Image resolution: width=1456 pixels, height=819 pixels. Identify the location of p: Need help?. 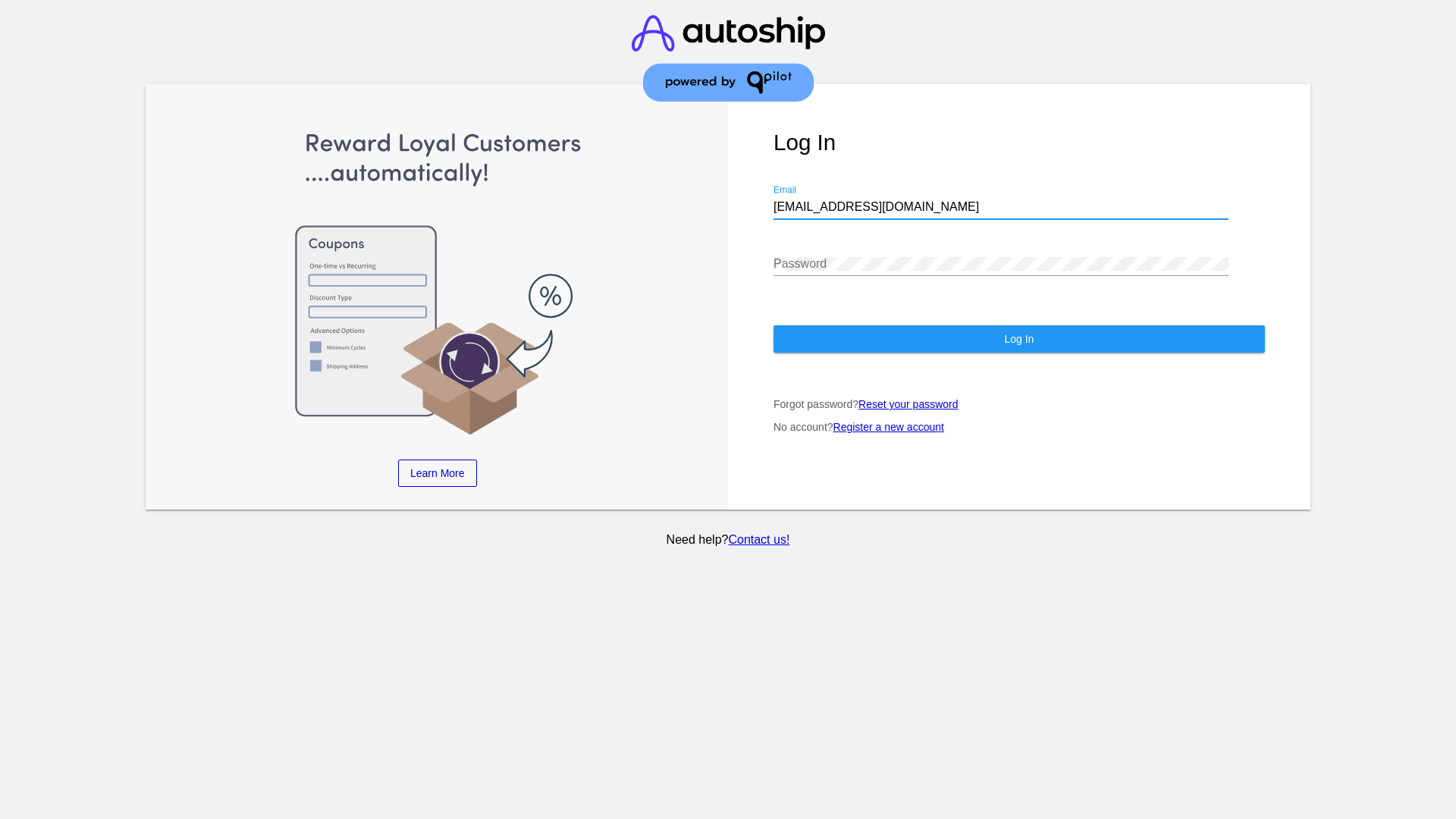
(728, 540).